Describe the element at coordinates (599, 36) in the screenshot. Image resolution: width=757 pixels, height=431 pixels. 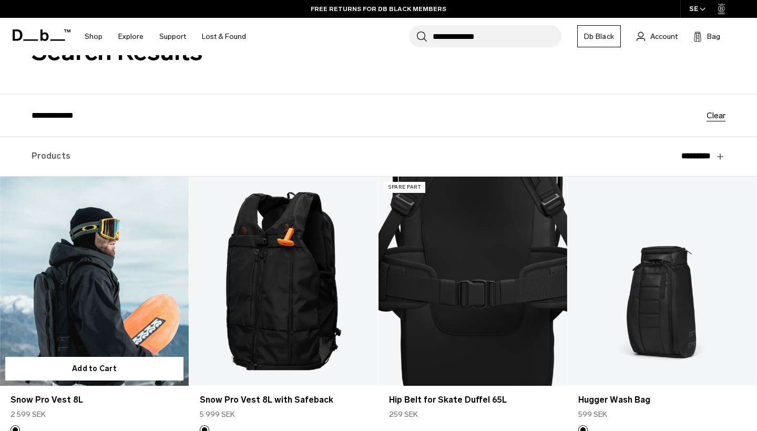
I see `a: Db Black` at that location.